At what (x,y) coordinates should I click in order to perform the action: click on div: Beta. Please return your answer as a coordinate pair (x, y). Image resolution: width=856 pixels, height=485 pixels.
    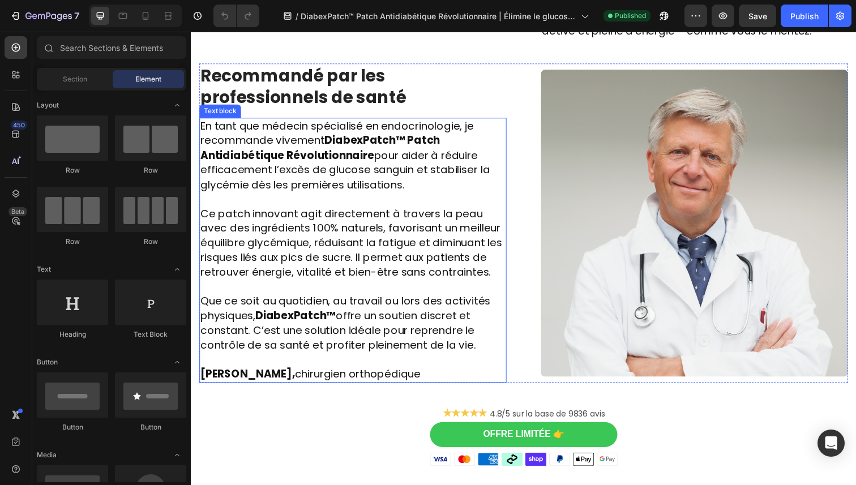
    Looking at the image, I should click on (18, 212).